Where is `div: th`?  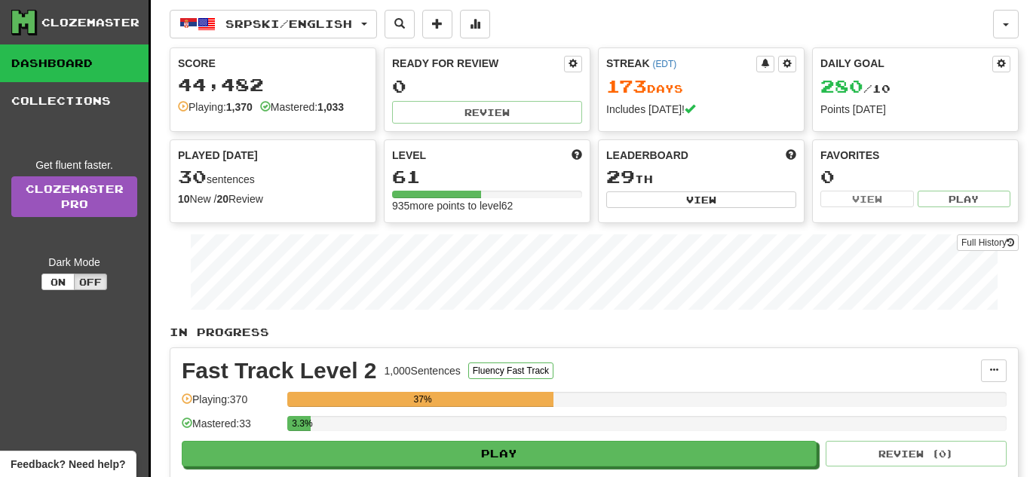 div: th is located at coordinates (702, 177).